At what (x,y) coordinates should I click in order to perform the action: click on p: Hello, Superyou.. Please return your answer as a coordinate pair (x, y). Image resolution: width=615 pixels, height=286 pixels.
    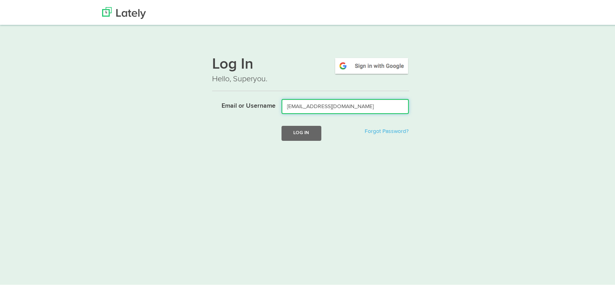
    Looking at the image, I should click on (311, 78).